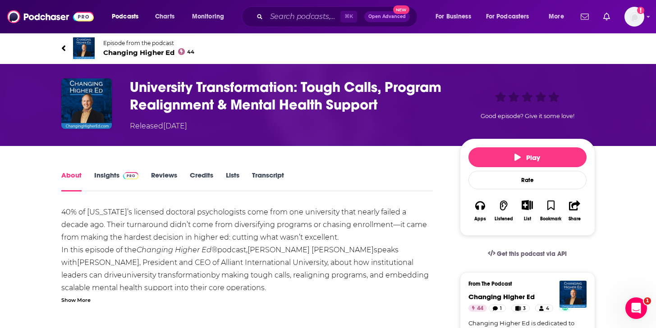  What do you see at coordinates (478, 308) in the screenshot?
I see `a: 44` at bounding box center [478, 308].